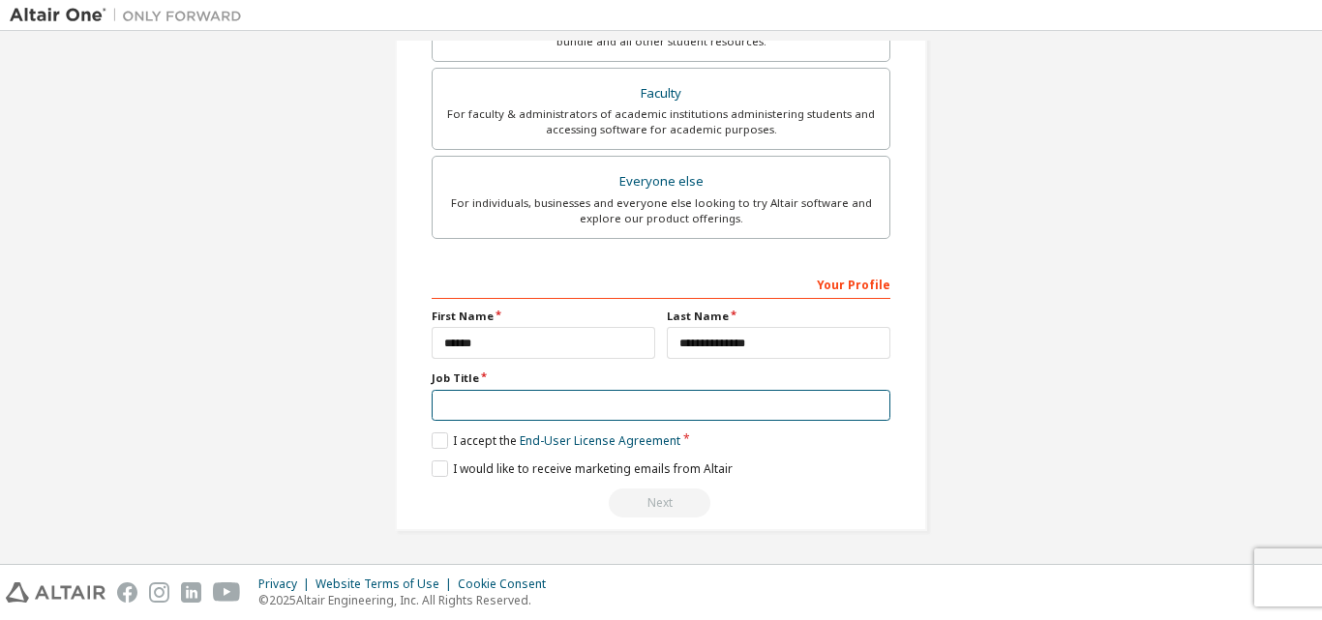 The height and width of the screenshot is (620, 1322). Describe the element at coordinates (778, 316) in the screenshot. I see `label: Last Name` at that location.